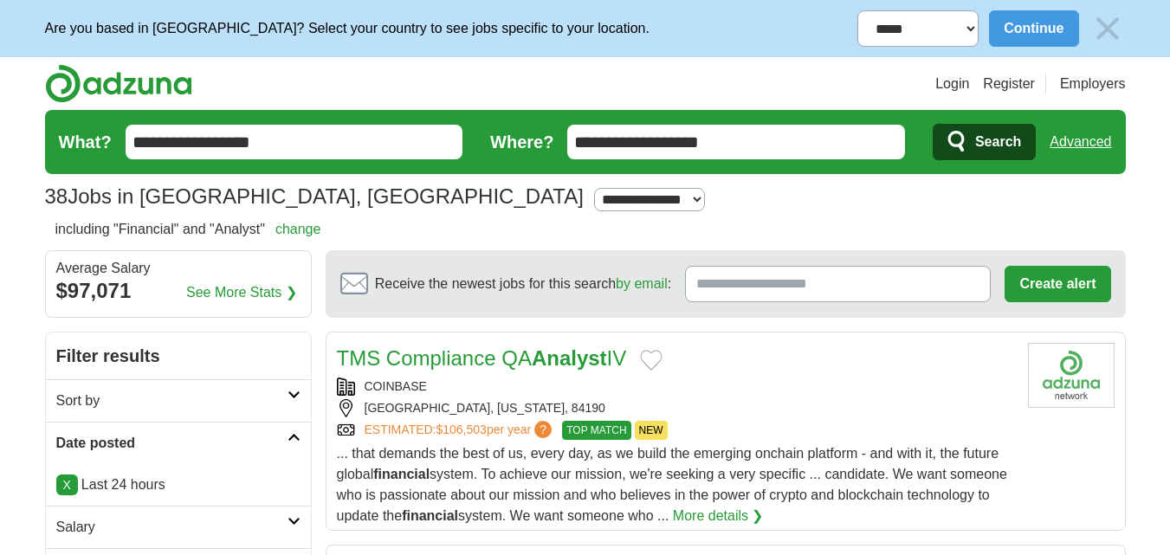 This screenshot has width=1170, height=555. What do you see at coordinates (178, 442) in the screenshot?
I see `a: Date posted` at bounding box center [178, 442].